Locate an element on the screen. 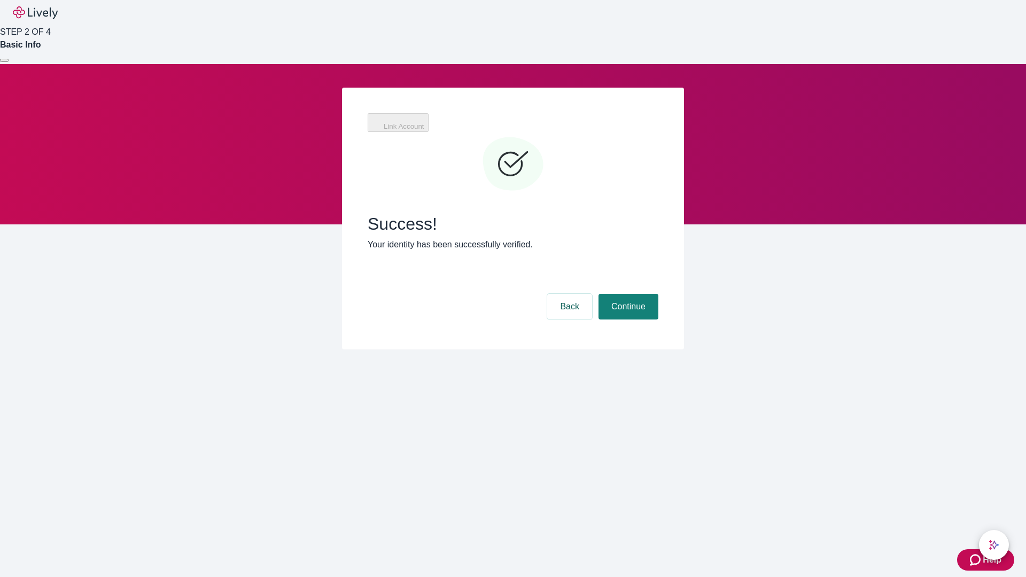  span: Success! is located at coordinates (513, 224).